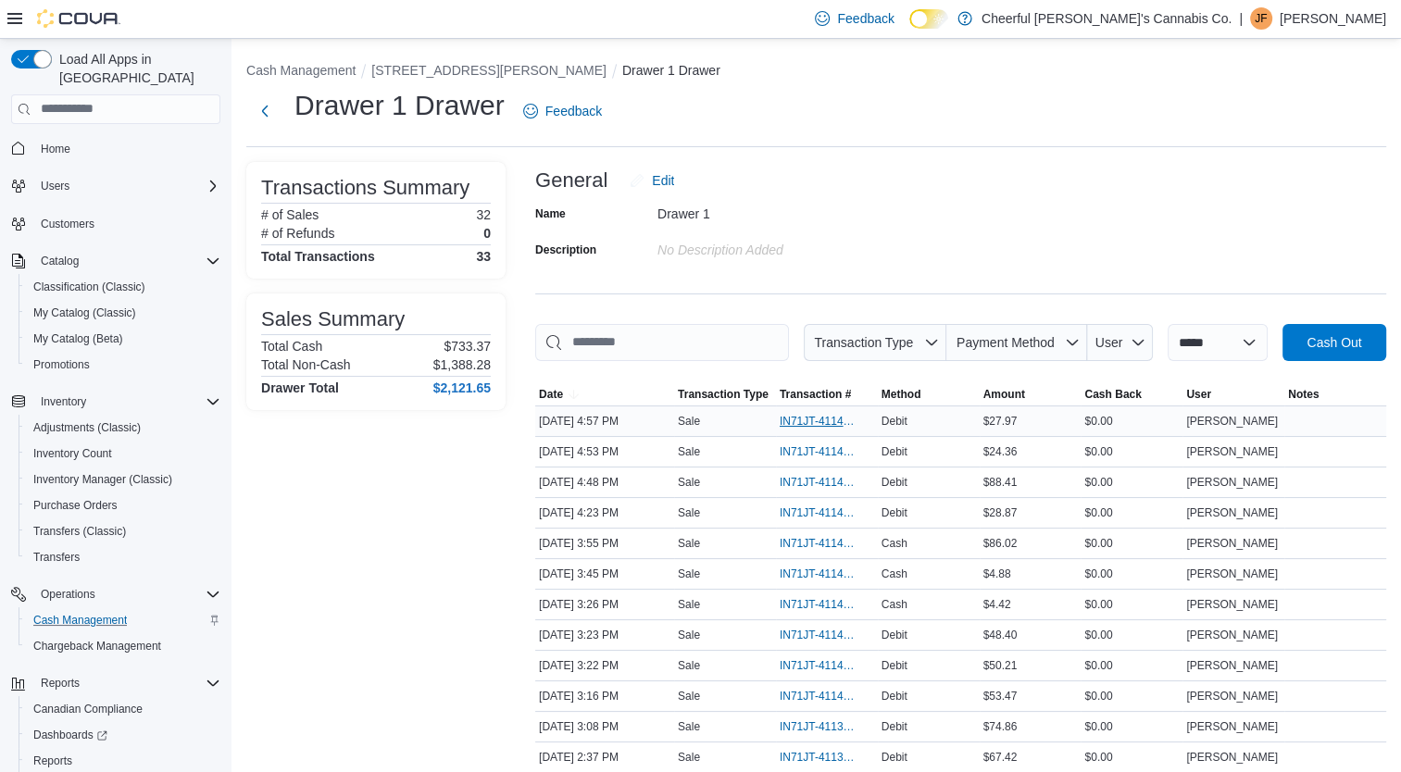  I want to click on span: Inventory Count, so click(72, 454).